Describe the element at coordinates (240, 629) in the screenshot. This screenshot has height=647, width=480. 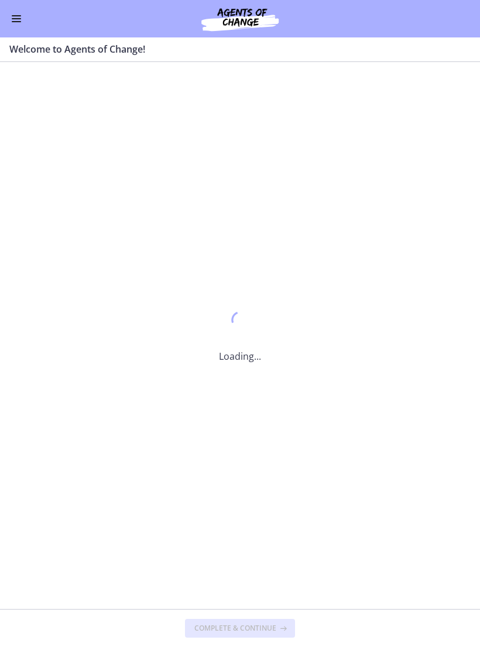
I see `button: Complete & continue` at that location.